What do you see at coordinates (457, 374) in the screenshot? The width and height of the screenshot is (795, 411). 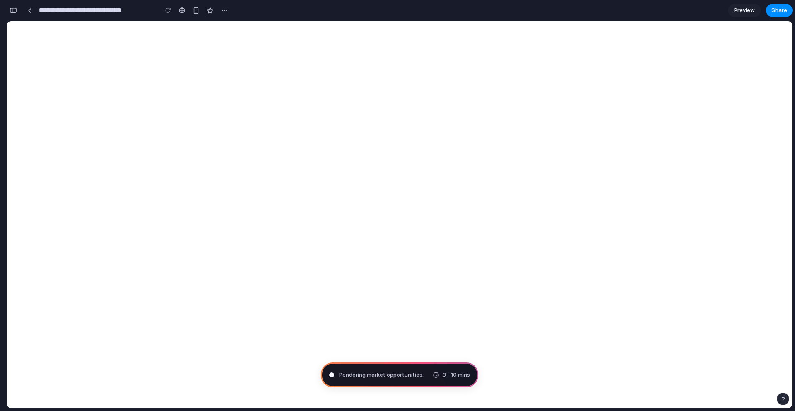 I see `span: 3 - 10 mins` at bounding box center [457, 374].